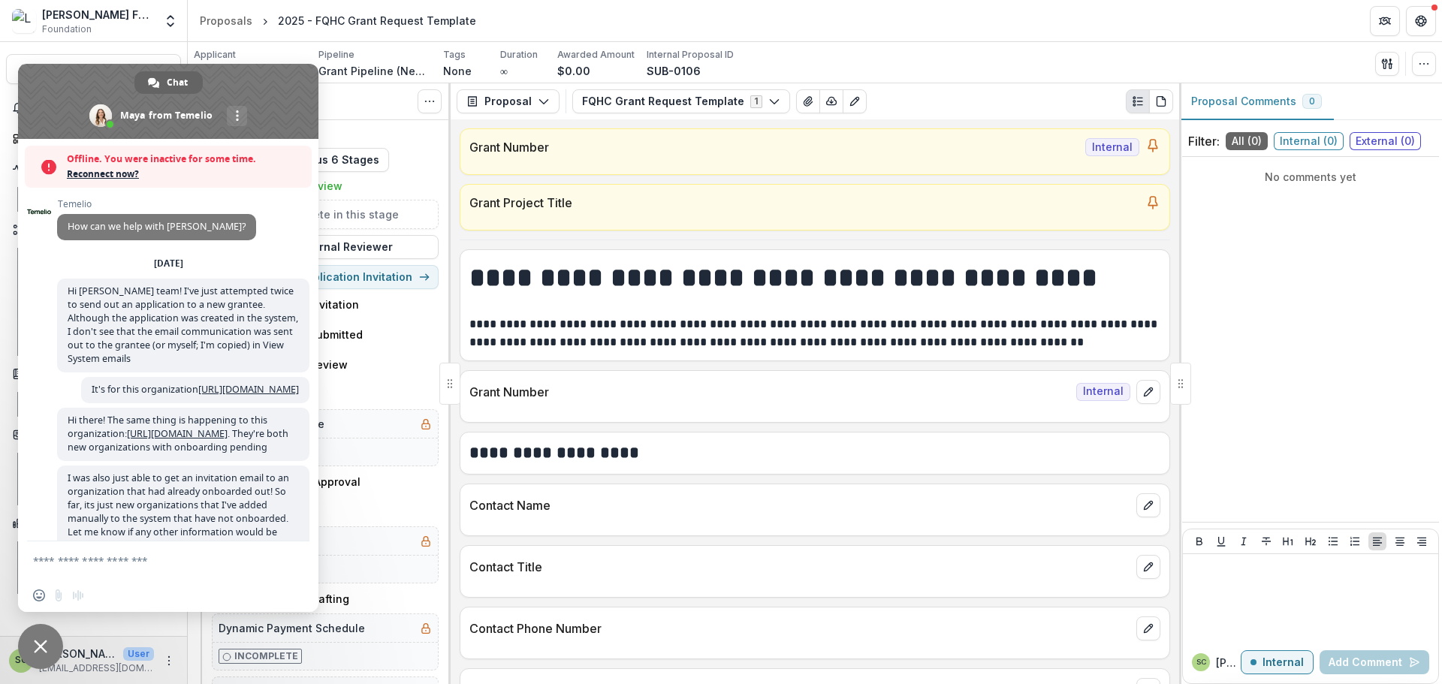 This screenshot has width=1442, height=684. What do you see at coordinates (93, 523) in the screenshot?
I see `button: Open Data & Reporting` at bounding box center [93, 523].